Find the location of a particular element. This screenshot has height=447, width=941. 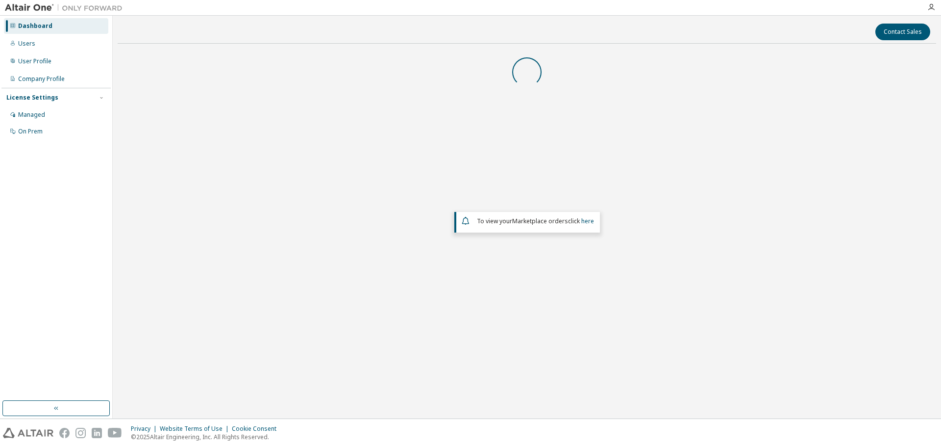

img: linkedin.svg is located at coordinates (97, 432).